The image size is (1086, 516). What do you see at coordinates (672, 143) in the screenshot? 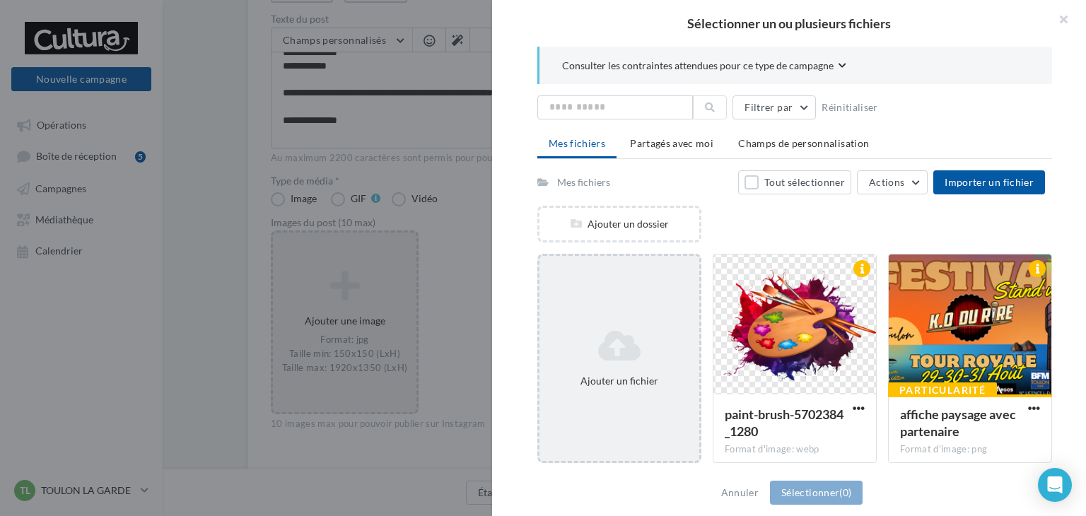
I see `span: Partagés avec moi` at bounding box center [672, 143].